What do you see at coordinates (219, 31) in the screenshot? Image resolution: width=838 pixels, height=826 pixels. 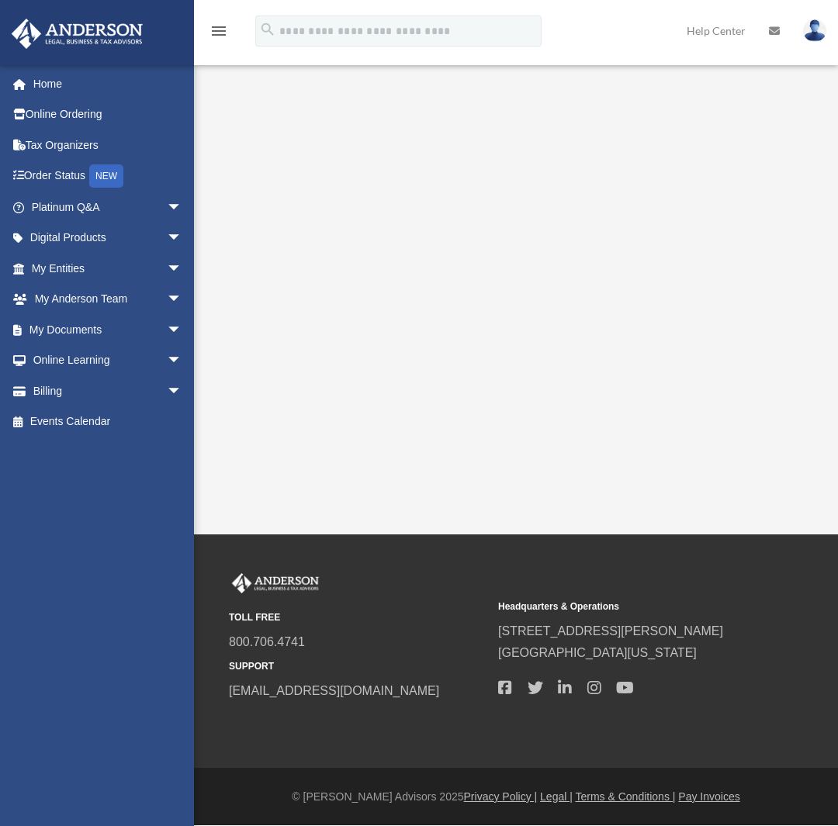 I see `i: menu` at bounding box center [219, 31].